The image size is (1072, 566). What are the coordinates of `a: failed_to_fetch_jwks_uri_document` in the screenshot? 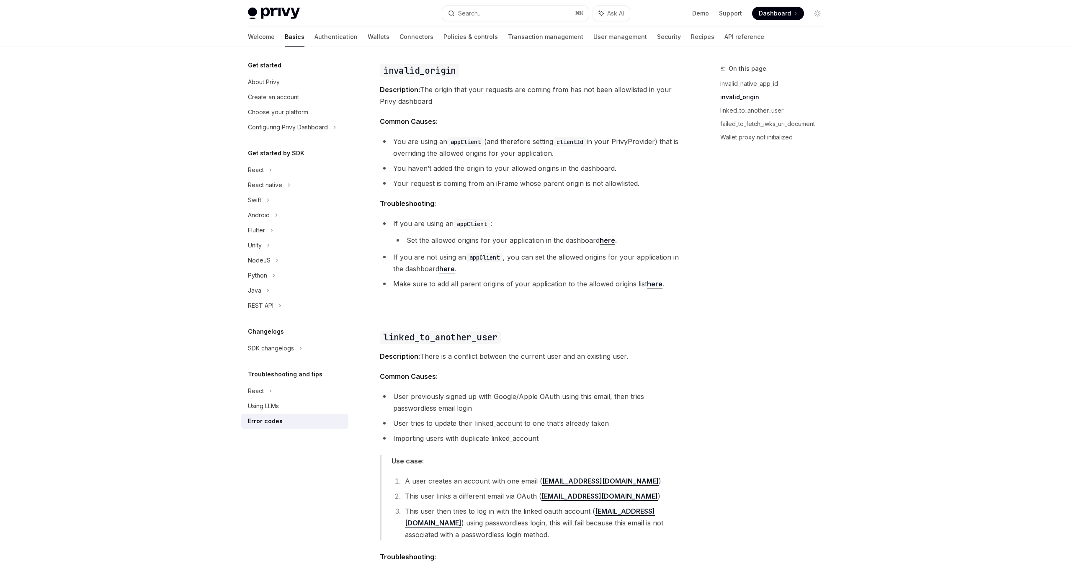 It's located at (776, 124).